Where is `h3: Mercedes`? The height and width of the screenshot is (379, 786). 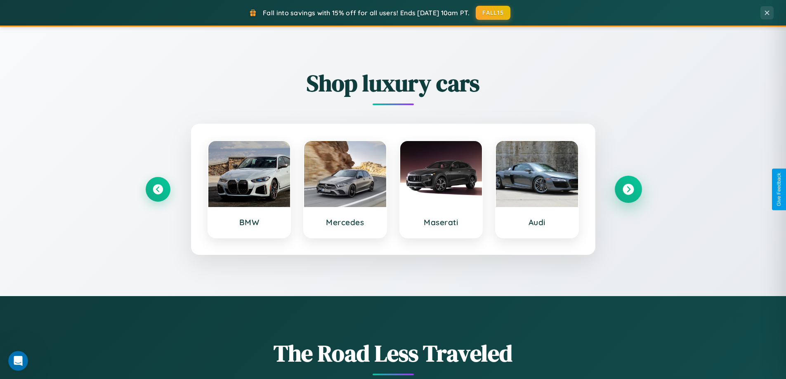 h3: Mercedes is located at coordinates (345, 222).